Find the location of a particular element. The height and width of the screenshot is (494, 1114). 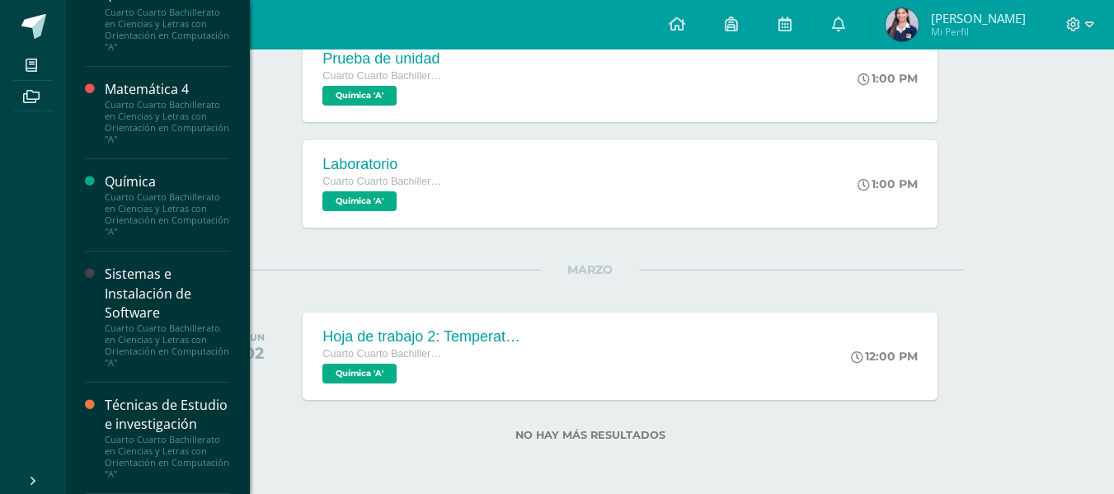

a: Sistemas e Instalación de SoftwareCuarto Cuarto Bachillerato en Ciencias y Letras con Orientación... is located at coordinates (167, 316).